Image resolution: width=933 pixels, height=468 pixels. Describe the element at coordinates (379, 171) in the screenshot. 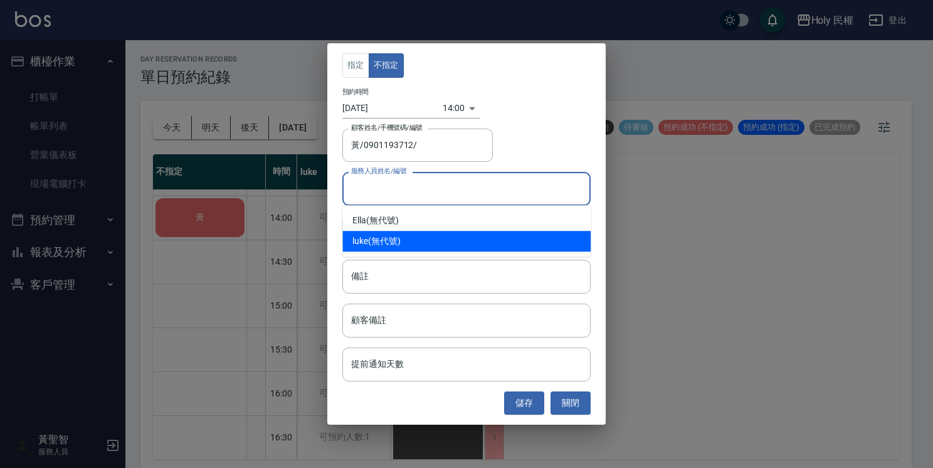

I see `label: 服務人員姓名/編號` at that location.